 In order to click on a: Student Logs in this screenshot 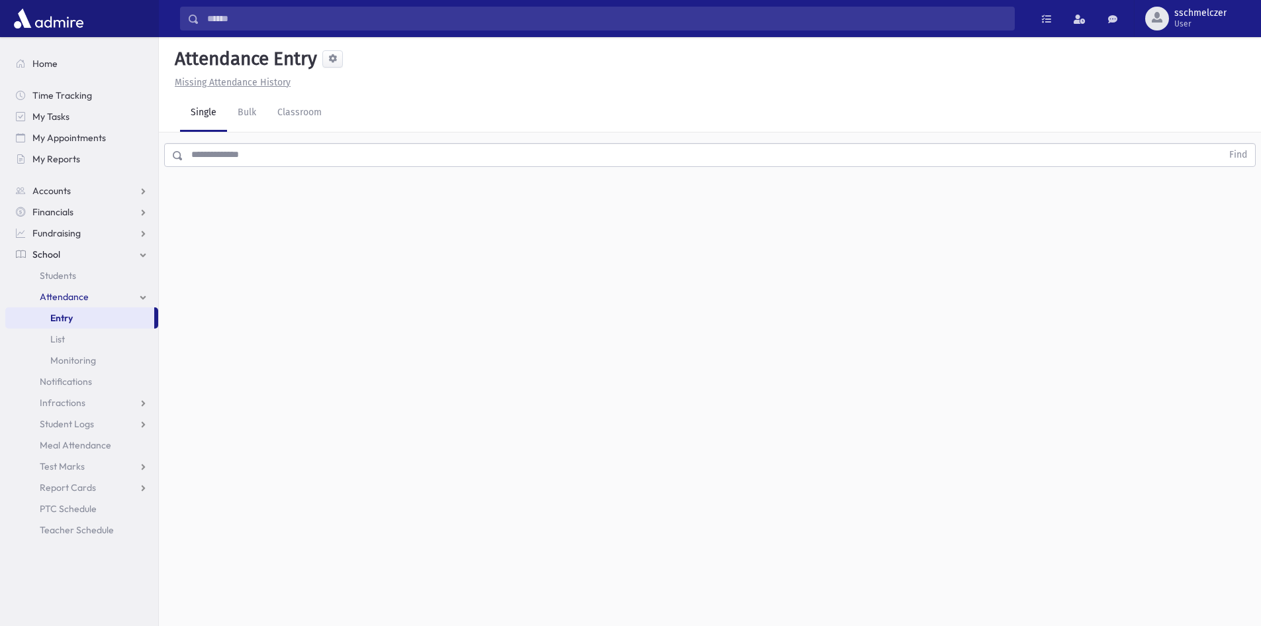, I will do `click(81, 424)`.